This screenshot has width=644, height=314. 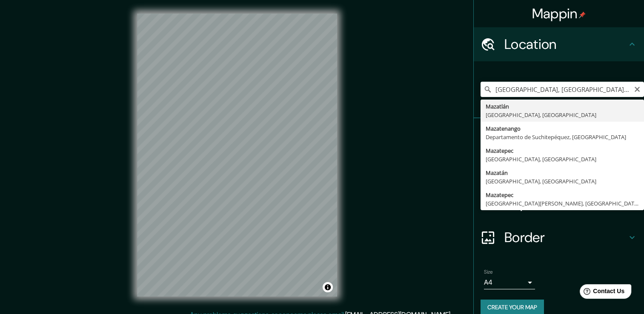 What do you see at coordinates (328, 287) in the screenshot?
I see `button: Toggle attribution` at bounding box center [328, 287].